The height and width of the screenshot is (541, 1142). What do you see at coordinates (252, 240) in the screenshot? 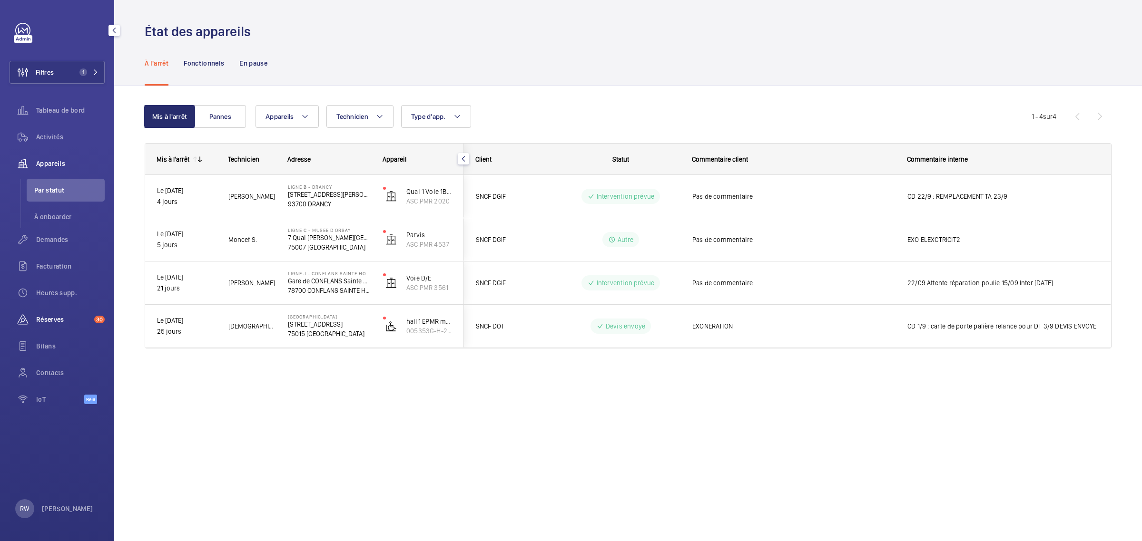
I see `span: Moncef S.` at bounding box center [252, 240].